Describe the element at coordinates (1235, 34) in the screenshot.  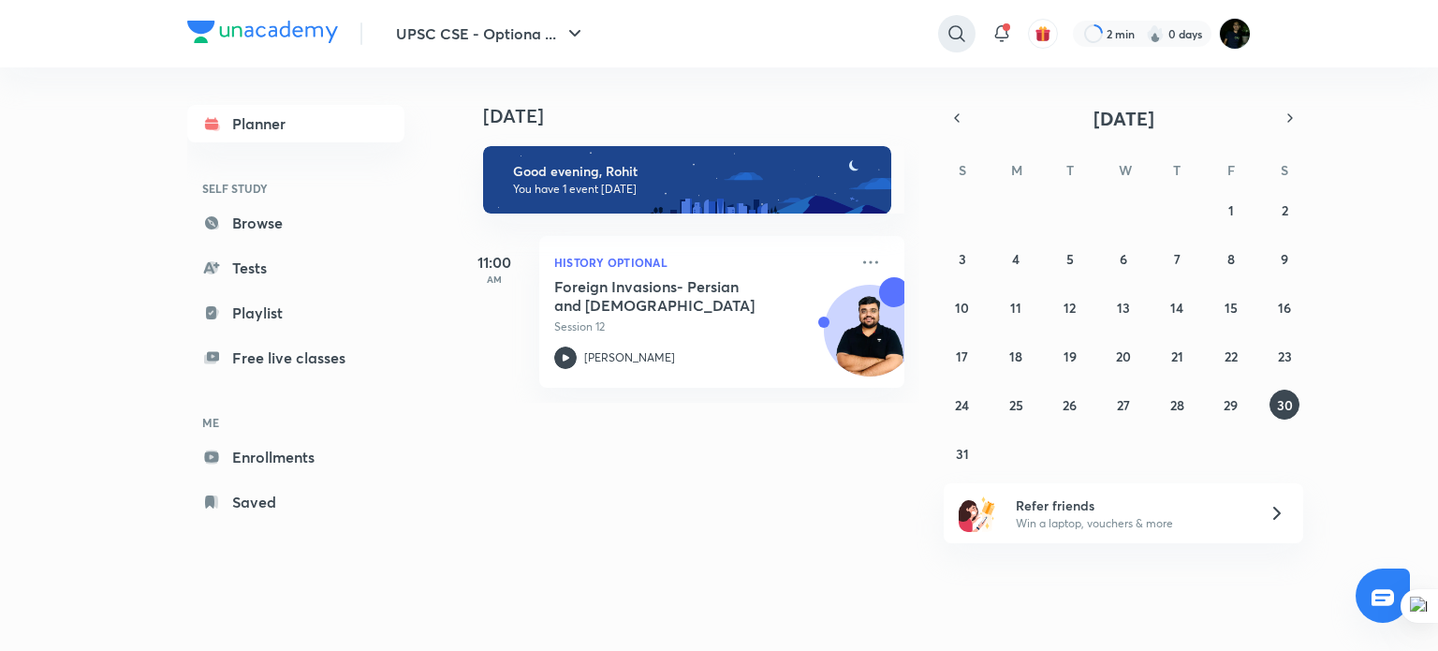
I see `img: Rohit Duggal` at that location.